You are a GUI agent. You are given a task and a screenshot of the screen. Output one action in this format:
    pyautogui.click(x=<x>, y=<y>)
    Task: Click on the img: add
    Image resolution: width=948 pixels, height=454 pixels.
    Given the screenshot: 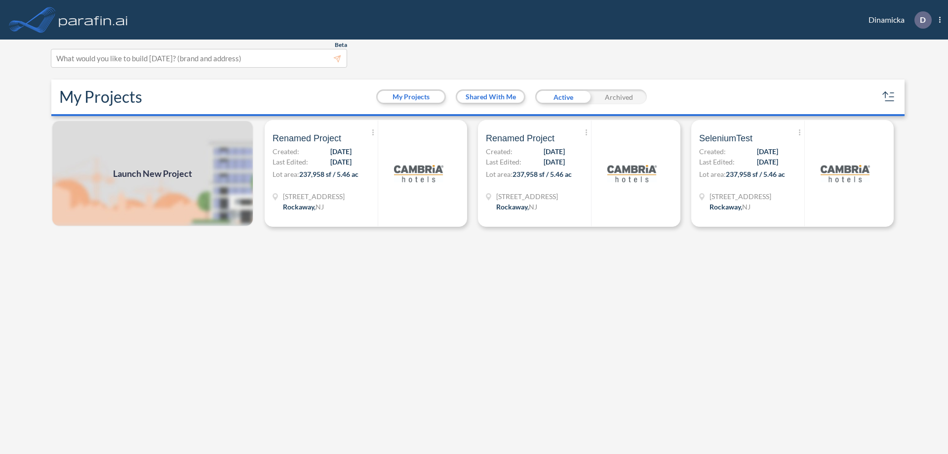 What is the action you would take?
    pyautogui.click(x=153, y=173)
    